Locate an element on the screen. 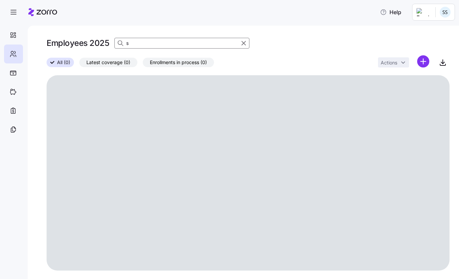 This screenshot has width=459, height=279. button: Help is located at coordinates (391, 12).